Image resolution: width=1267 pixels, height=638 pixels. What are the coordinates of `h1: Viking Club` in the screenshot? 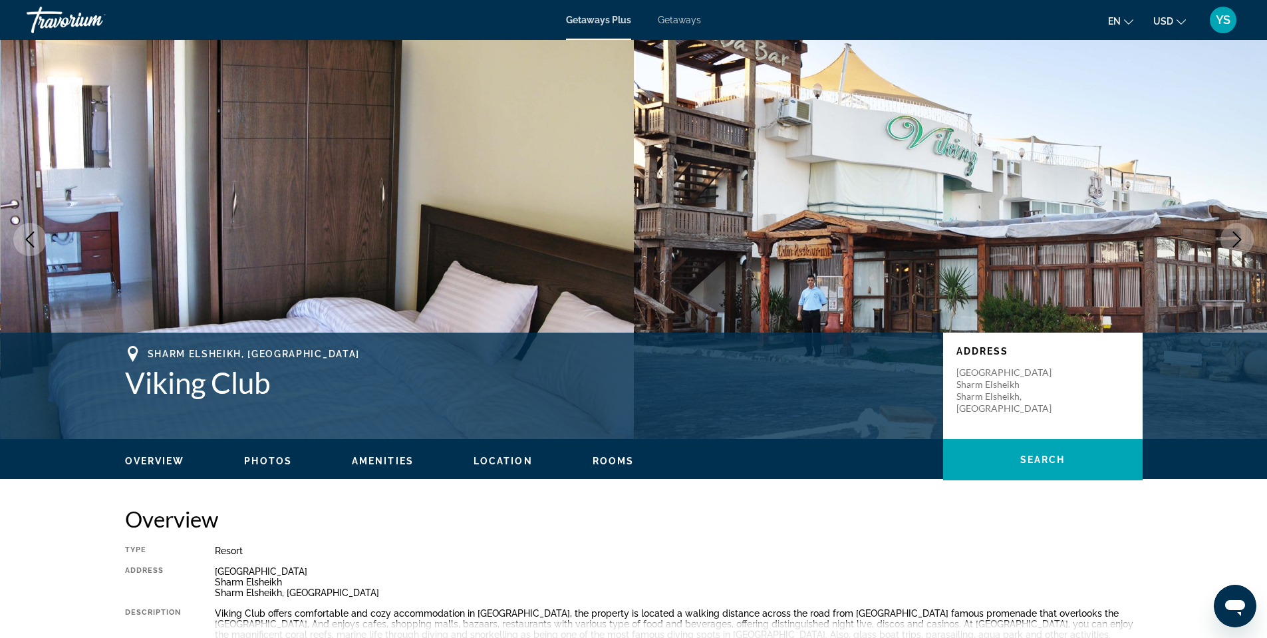 It's located at (527, 382).